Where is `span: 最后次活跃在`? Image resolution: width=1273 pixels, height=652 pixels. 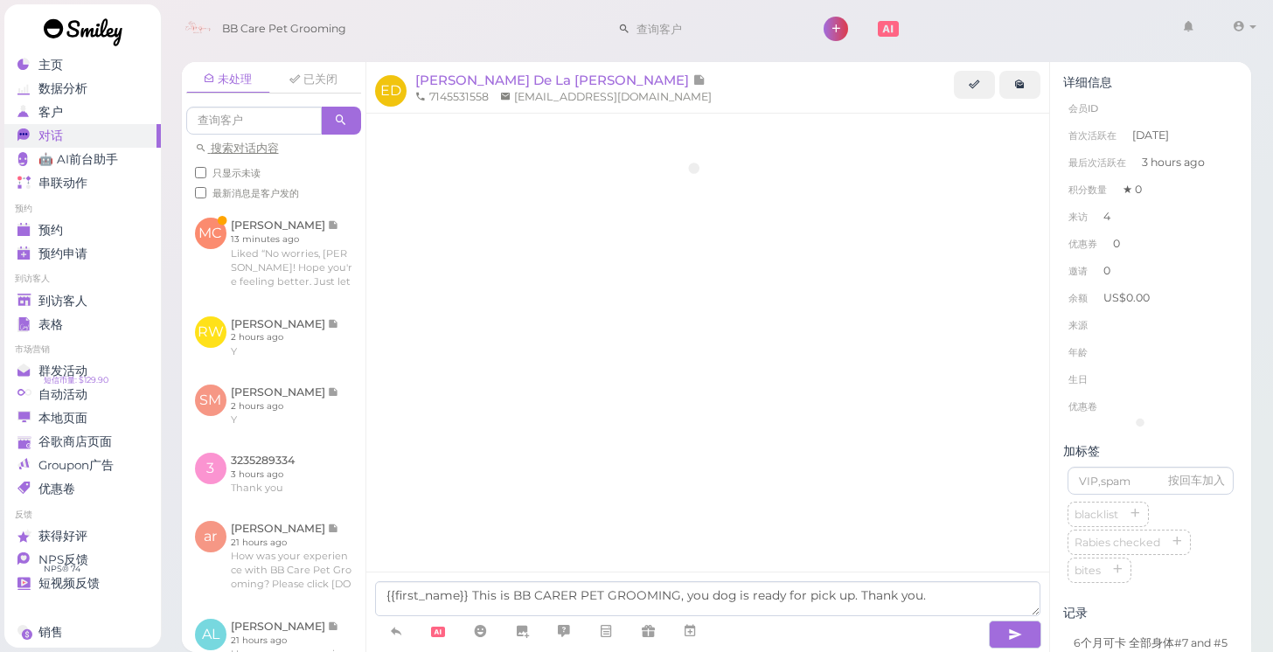 span: 最后次活跃在 is located at coordinates (1097, 163).